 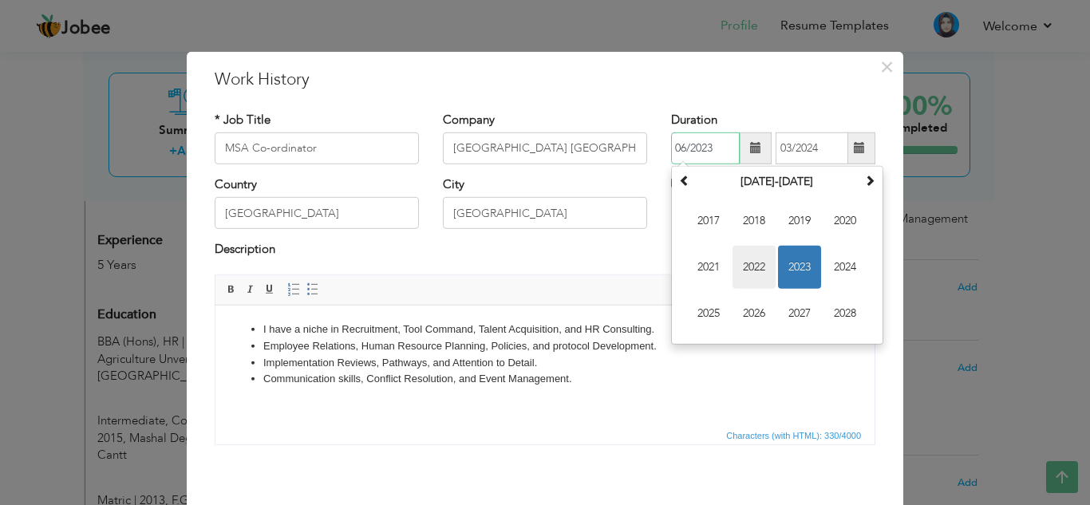 I want to click on span: 2028, so click(x=845, y=313).